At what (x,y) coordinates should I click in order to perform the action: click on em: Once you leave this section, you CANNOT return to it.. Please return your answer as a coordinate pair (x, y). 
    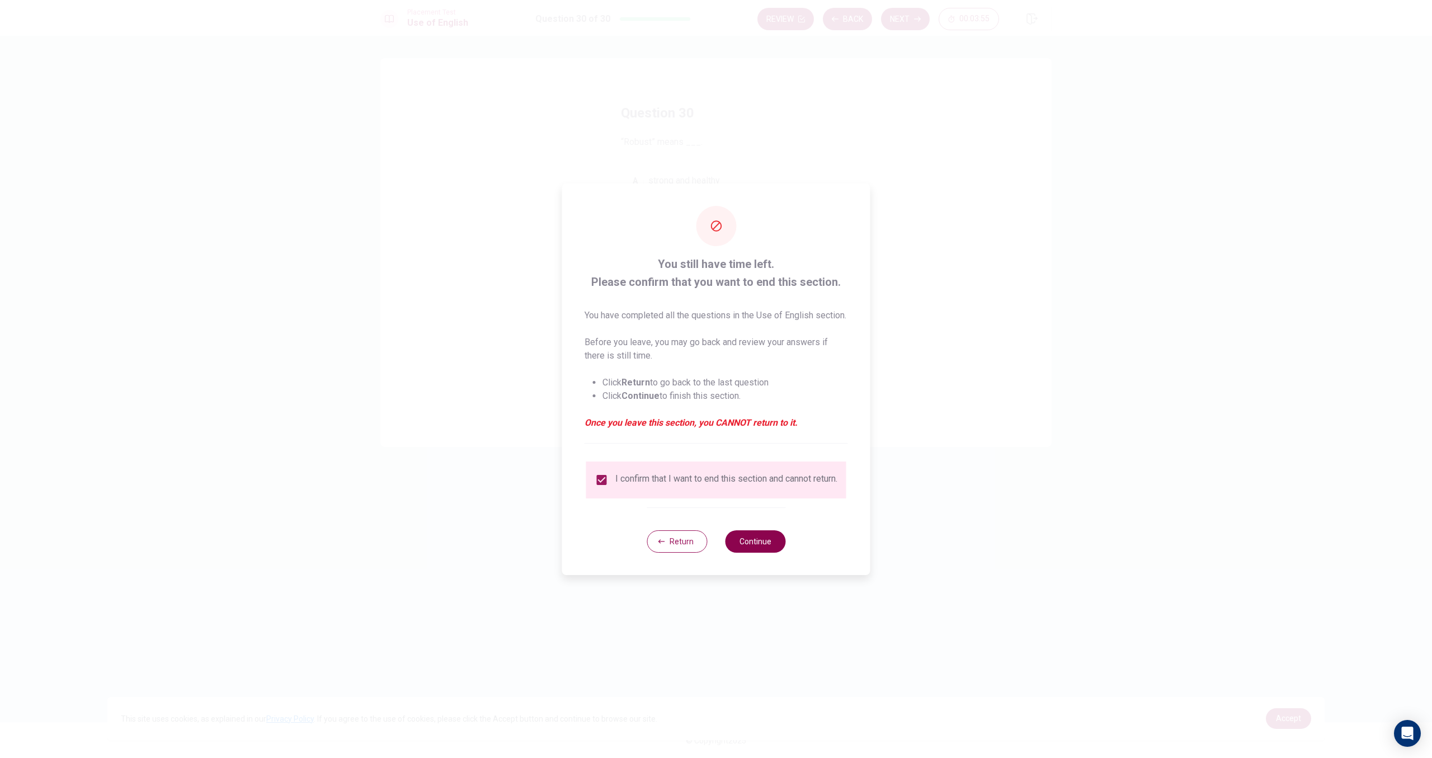
    Looking at the image, I should click on (716, 423).